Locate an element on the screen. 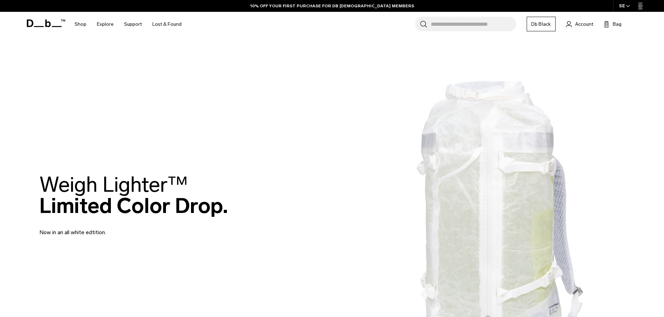 The image size is (664, 317). span: Bag is located at coordinates (616, 24).